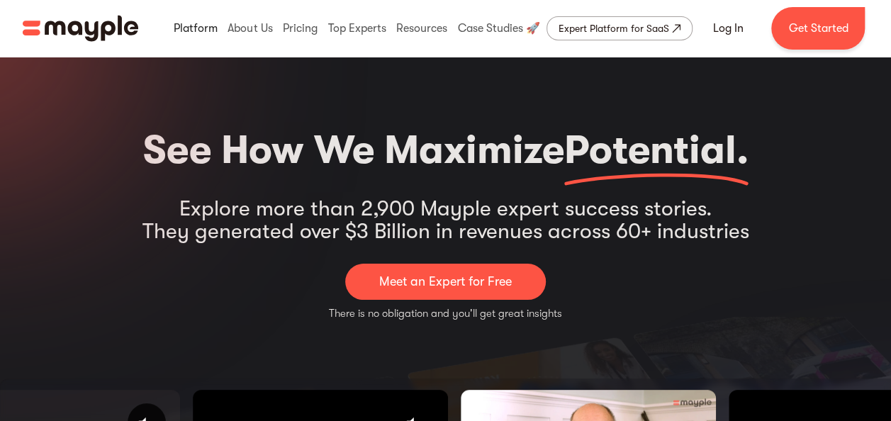 This screenshot has width=891, height=421. What do you see at coordinates (300, 28) in the screenshot?
I see `div: Pricing` at bounding box center [300, 28].